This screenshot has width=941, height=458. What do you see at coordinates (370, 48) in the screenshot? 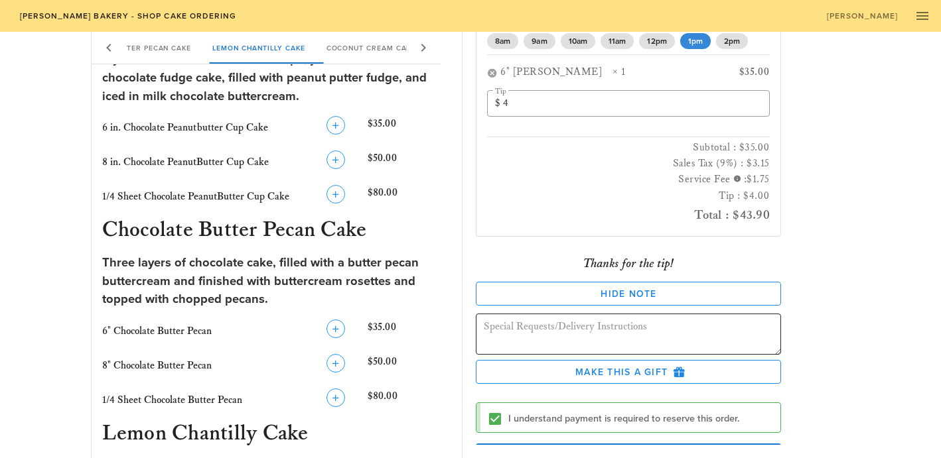
I see `div: Coconut Cream Cake` at bounding box center [370, 48].